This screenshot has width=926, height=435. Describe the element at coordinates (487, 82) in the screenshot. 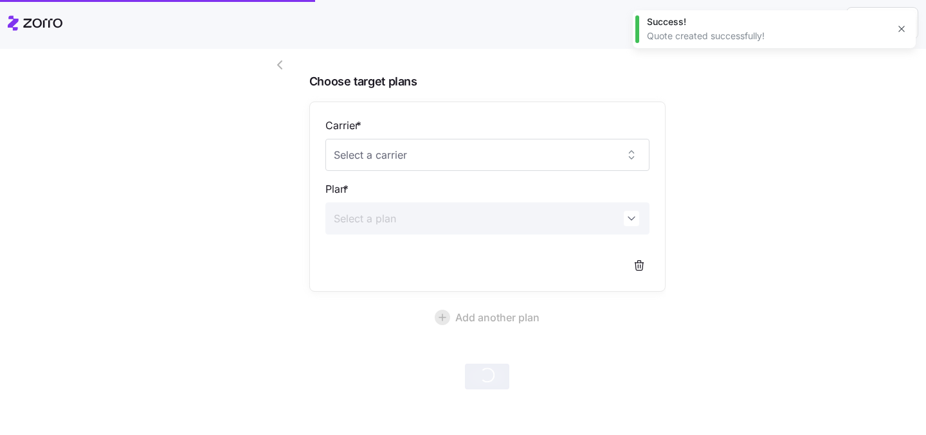

I see `span: Choose target plans` at that location.